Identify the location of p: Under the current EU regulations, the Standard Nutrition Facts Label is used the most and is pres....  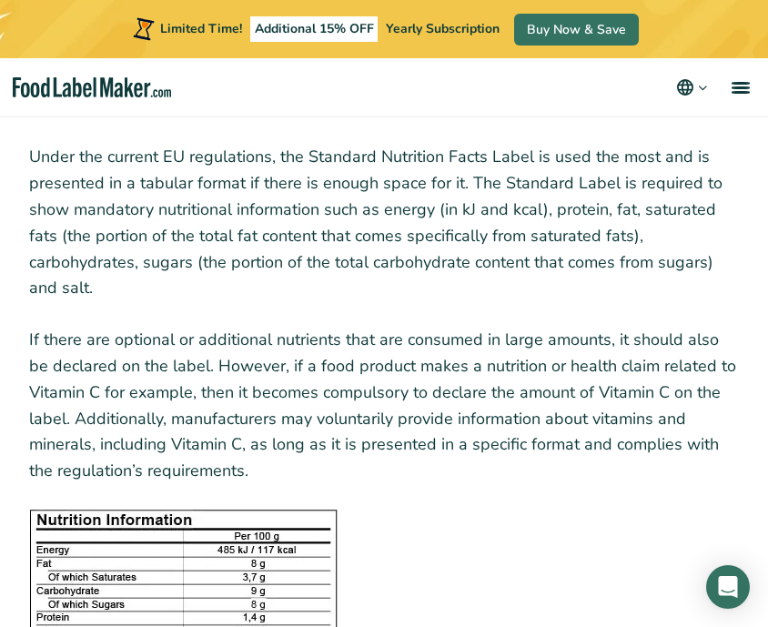
(384, 222).